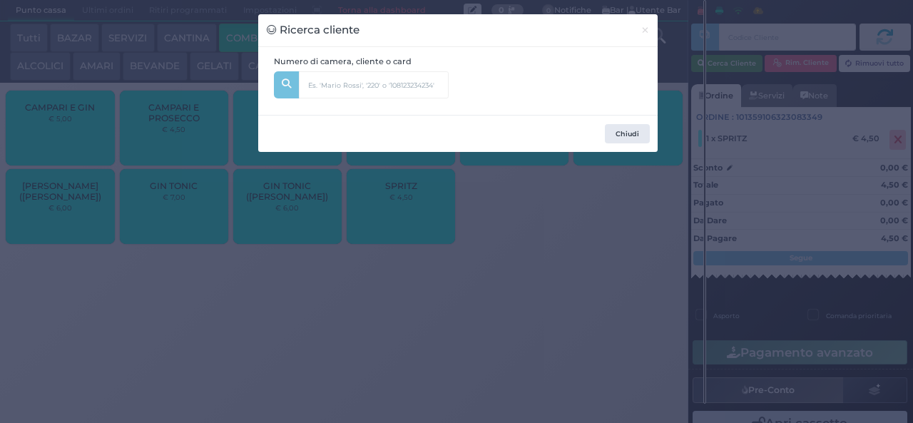 This screenshot has height=423, width=913. I want to click on label: Numero di camera, cliente o card, so click(342, 61).